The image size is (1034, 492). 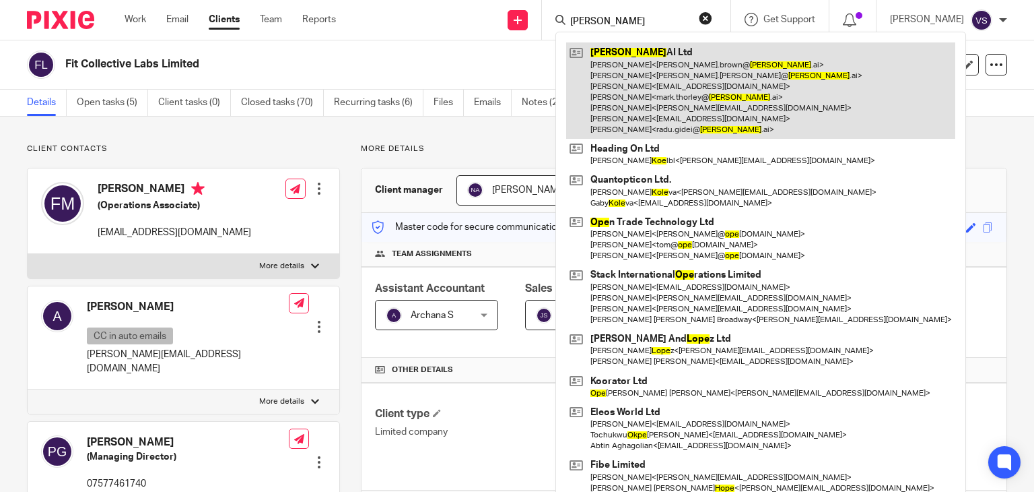 What do you see at coordinates (493, 102) in the screenshot?
I see `a: Emails` at bounding box center [493, 102].